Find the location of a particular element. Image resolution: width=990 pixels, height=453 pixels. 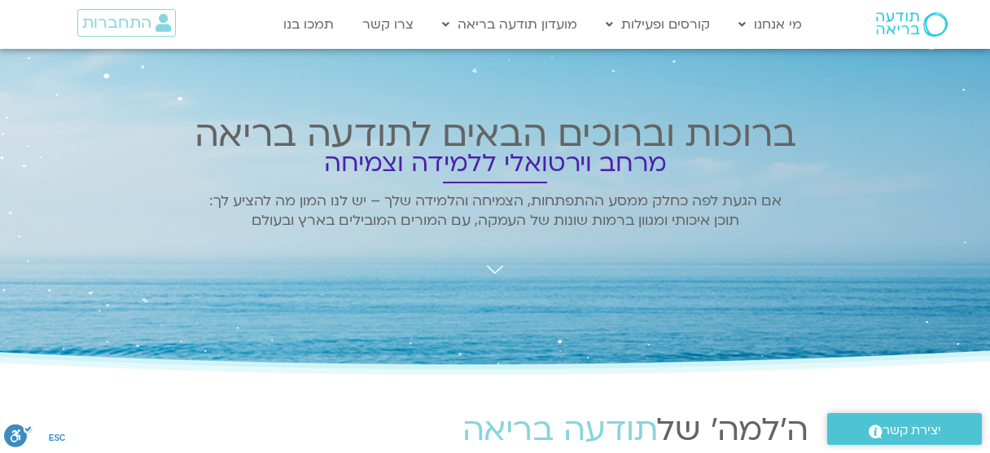

a: יצירת קשר is located at coordinates (905, 428).